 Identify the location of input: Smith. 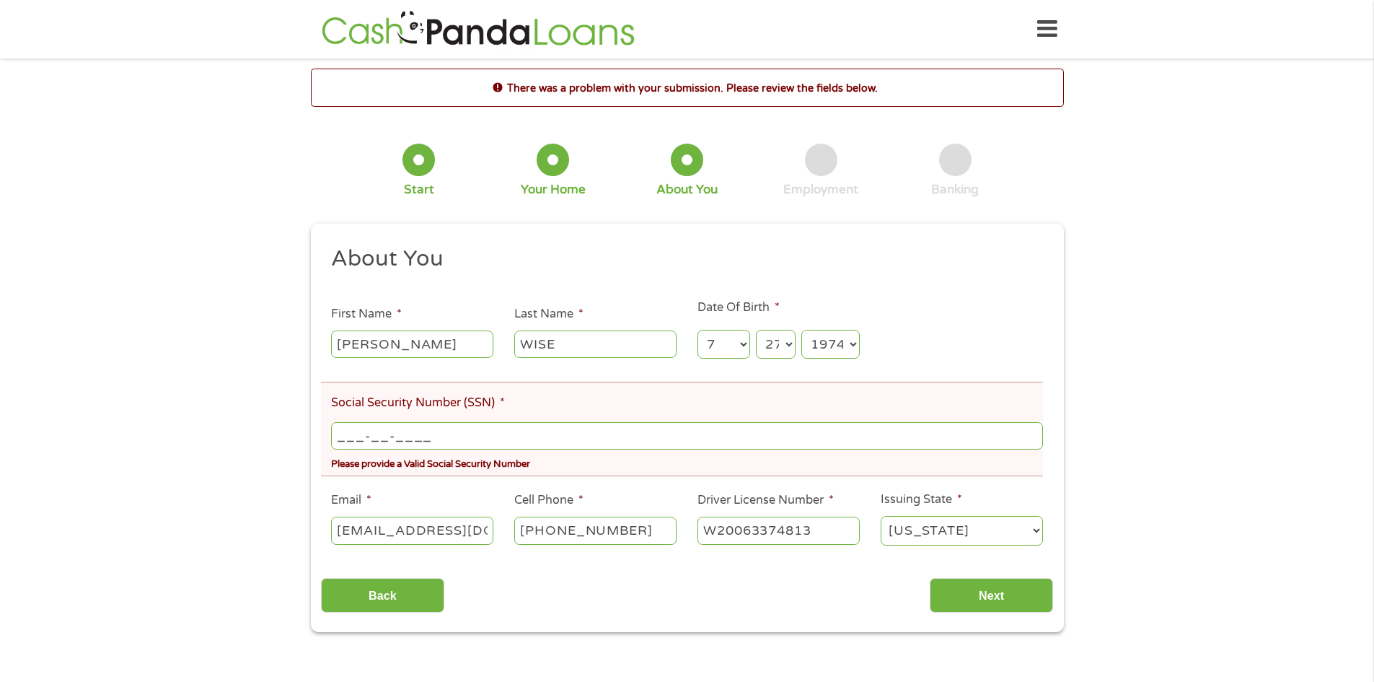
(595, 344).